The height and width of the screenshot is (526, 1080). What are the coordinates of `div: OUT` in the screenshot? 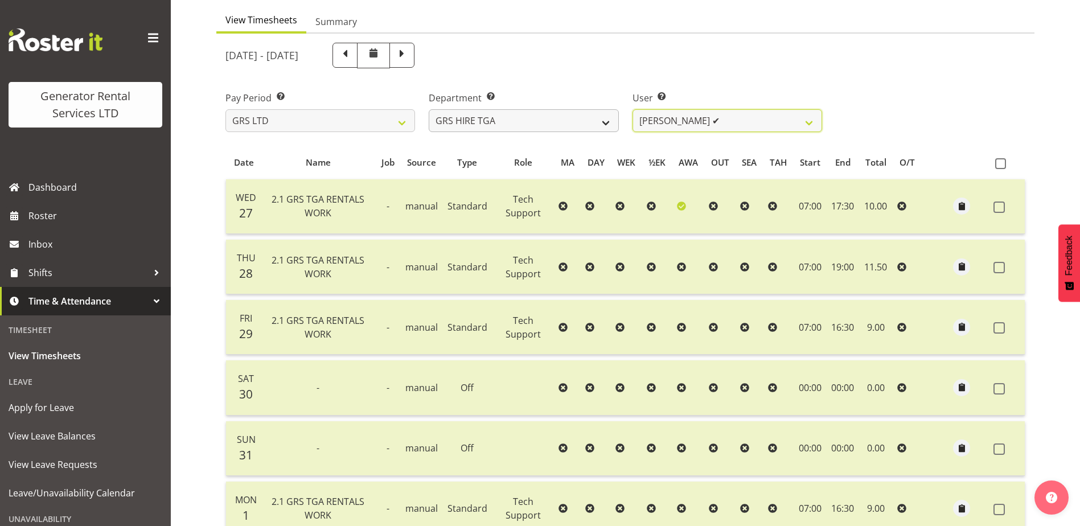 It's located at (720, 162).